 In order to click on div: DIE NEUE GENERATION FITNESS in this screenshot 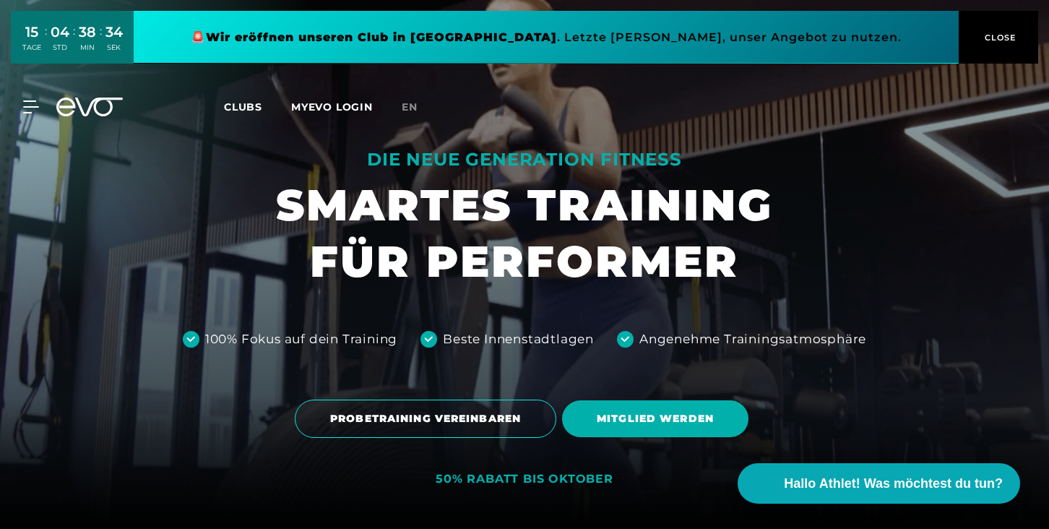, I will do `click(524, 160)`.